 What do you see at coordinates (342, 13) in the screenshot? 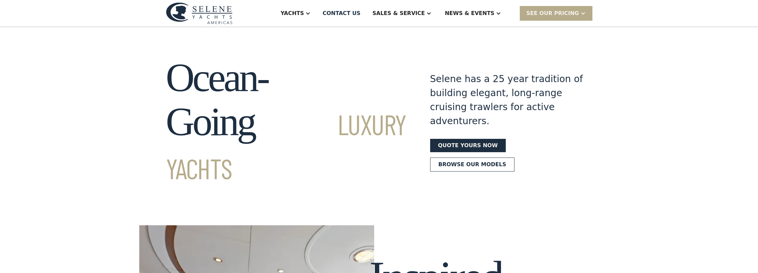
I see `div: Contact US` at bounding box center [342, 13].